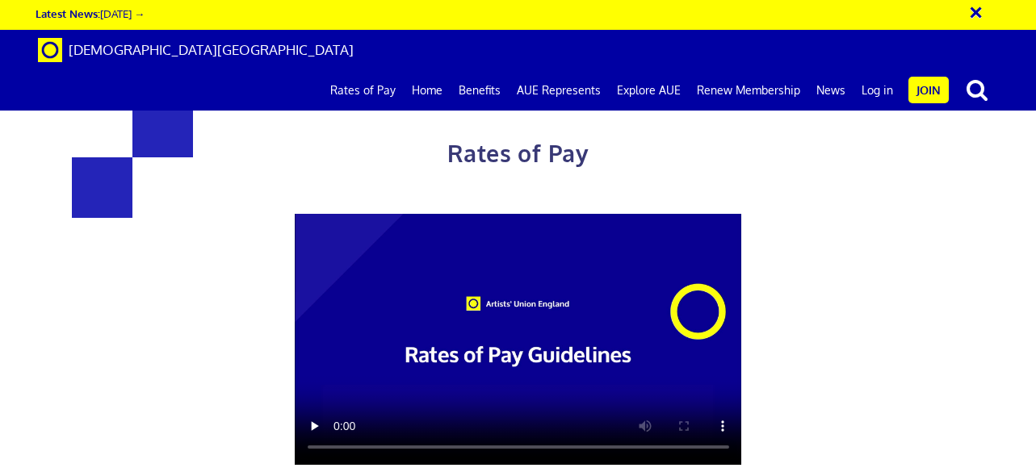 The image size is (1036, 472). Describe the element at coordinates (427, 90) in the screenshot. I see `a: Home` at that location.